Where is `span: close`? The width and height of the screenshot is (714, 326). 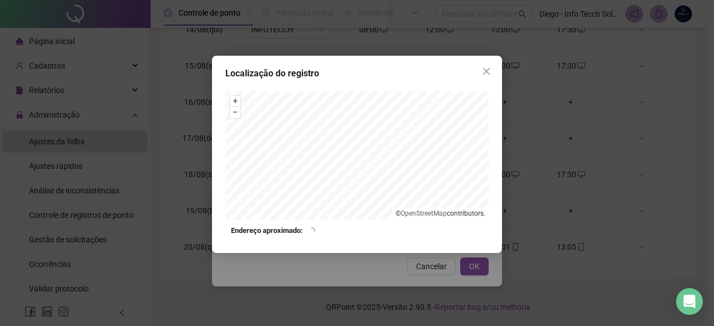 span: close is located at coordinates (487, 71).